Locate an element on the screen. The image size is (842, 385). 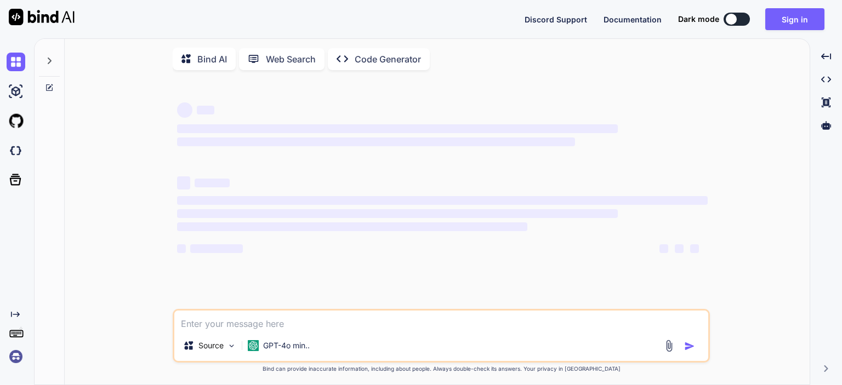
span: Discord Support is located at coordinates (556, 19).